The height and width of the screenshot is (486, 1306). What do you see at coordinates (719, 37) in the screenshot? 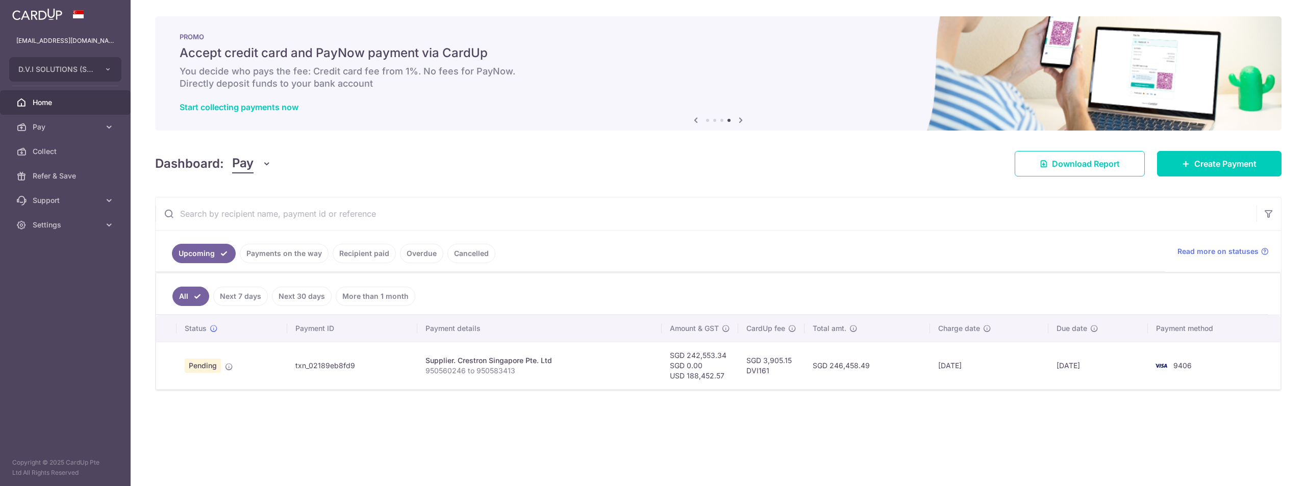
I see `p: PROMO` at bounding box center [719, 37].